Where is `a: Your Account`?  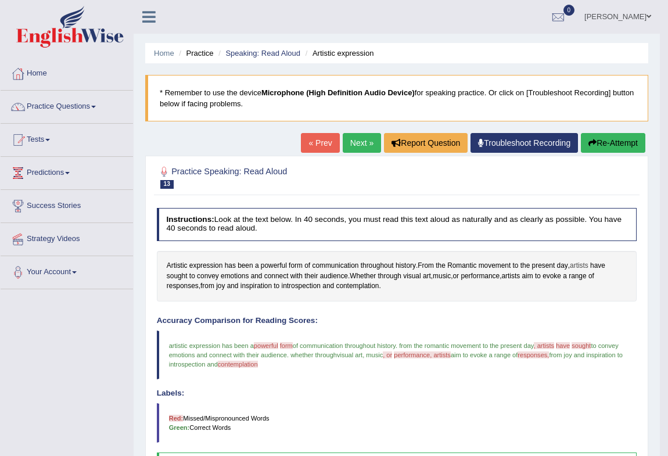
a: Your Account is located at coordinates (67, 271).